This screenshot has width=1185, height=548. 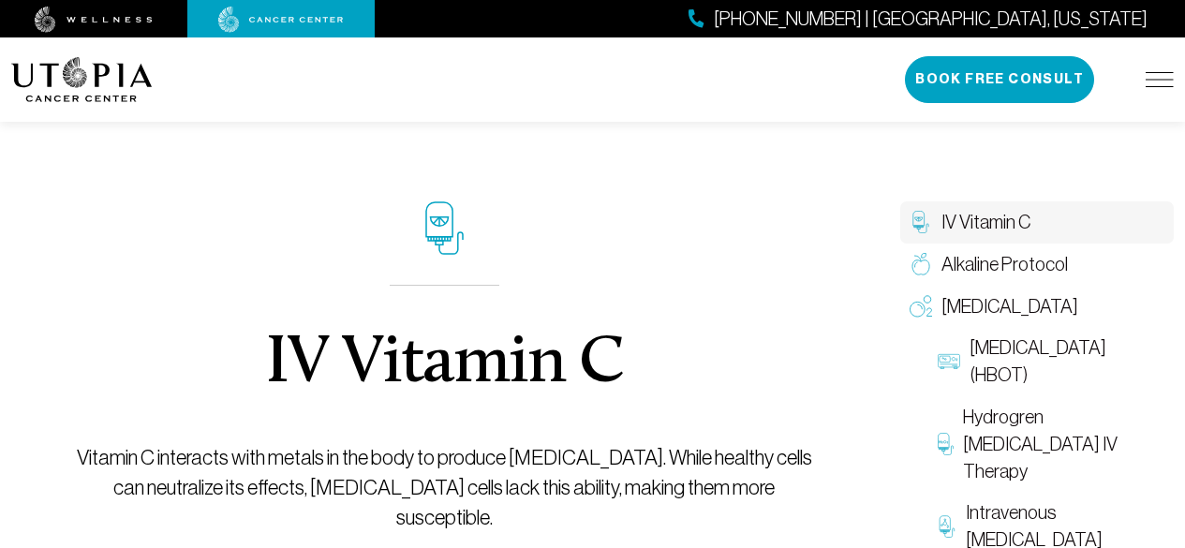 What do you see at coordinates (94, 20) in the screenshot?
I see `img: wellness` at bounding box center [94, 20].